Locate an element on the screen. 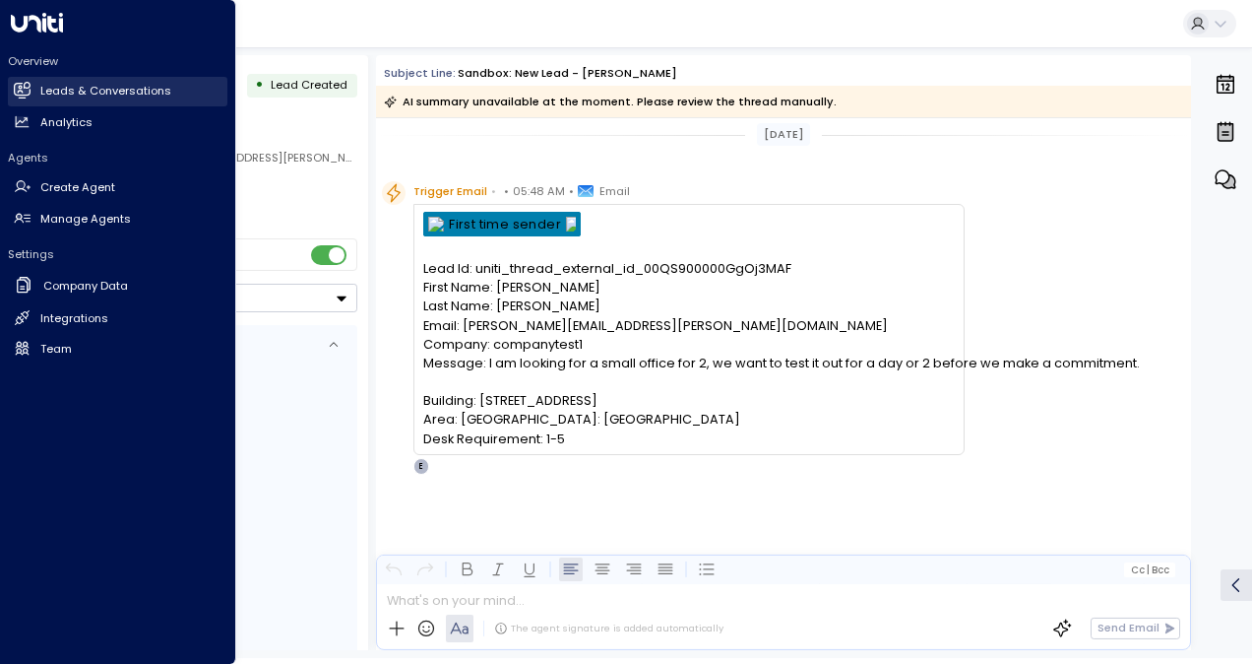  h2: Create Agent is located at coordinates (78, 187).